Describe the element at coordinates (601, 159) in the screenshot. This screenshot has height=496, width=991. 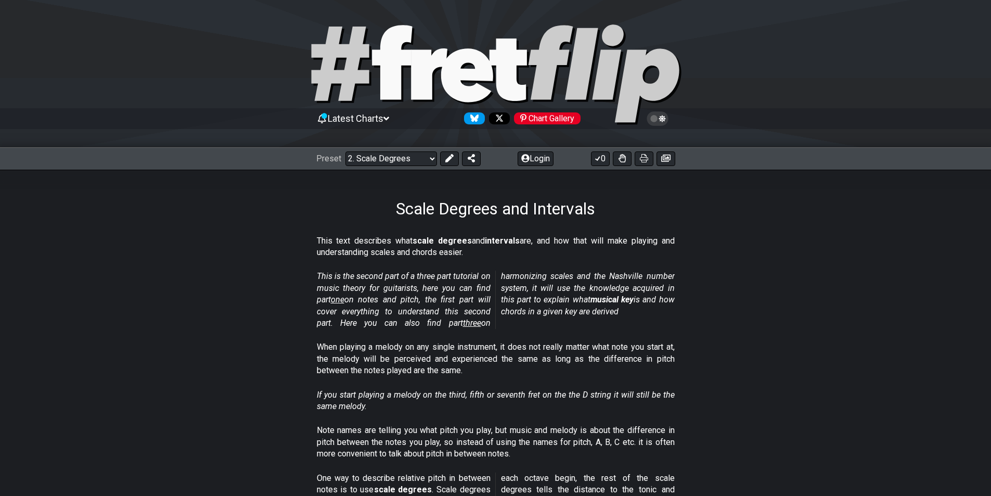
I see `button: 0` at that location.